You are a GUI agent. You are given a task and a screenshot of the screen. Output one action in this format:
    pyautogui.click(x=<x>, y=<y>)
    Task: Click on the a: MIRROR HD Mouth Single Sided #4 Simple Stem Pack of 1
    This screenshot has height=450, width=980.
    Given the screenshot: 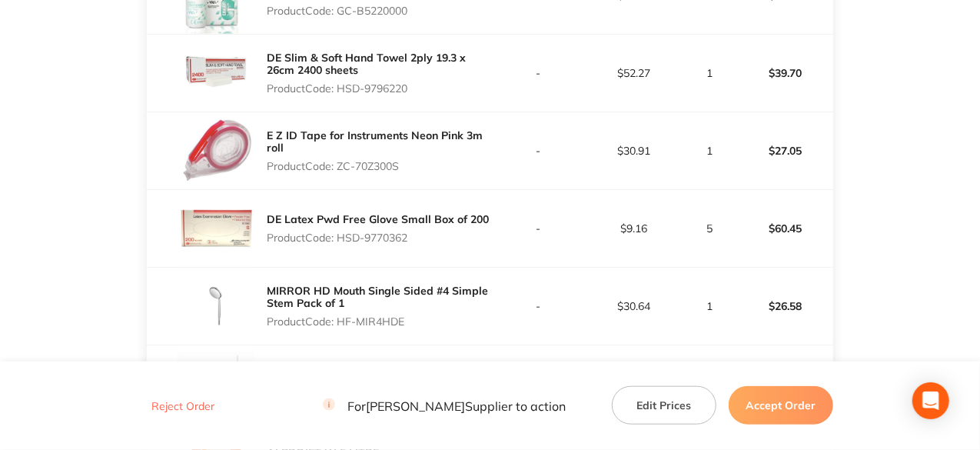 What is the action you would take?
    pyautogui.click(x=377, y=297)
    